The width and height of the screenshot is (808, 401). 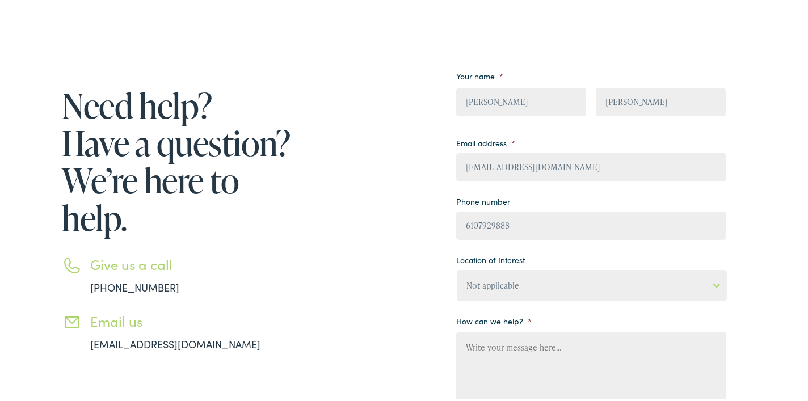 What do you see at coordinates (491, 258) in the screenshot?
I see `label: Location of Interest` at bounding box center [491, 258].